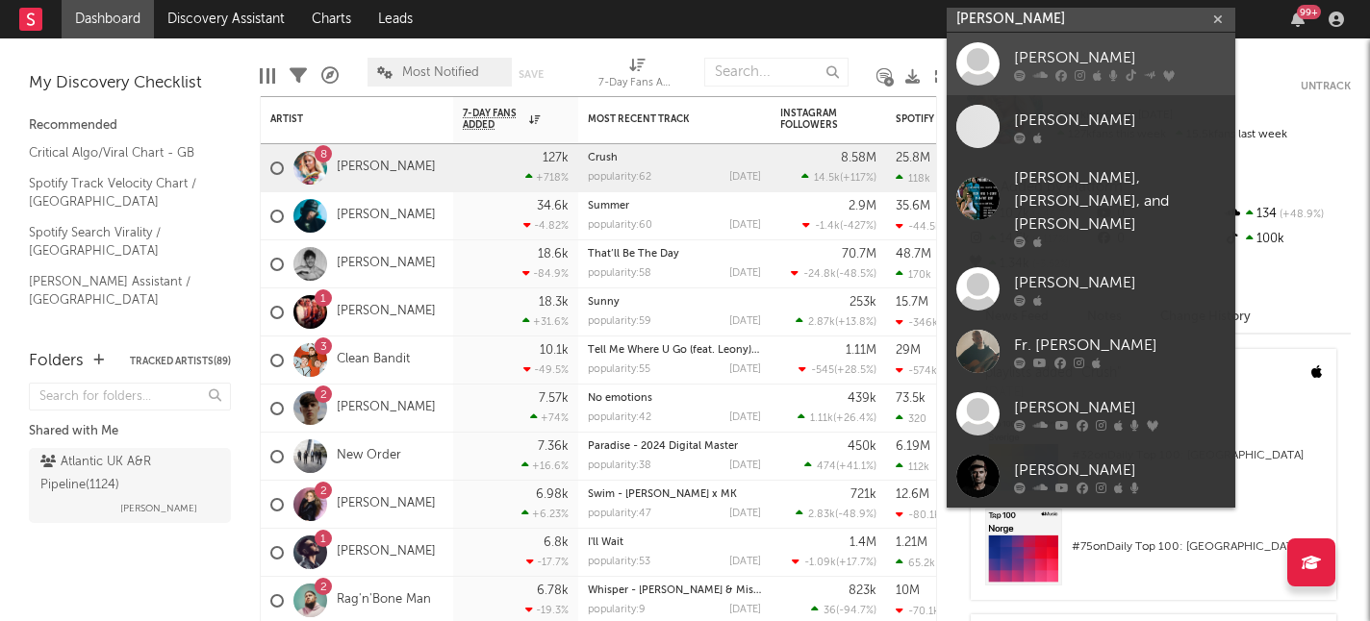 The height and width of the screenshot is (621, 1370). I want to click on span: 474, so click(826, 466).